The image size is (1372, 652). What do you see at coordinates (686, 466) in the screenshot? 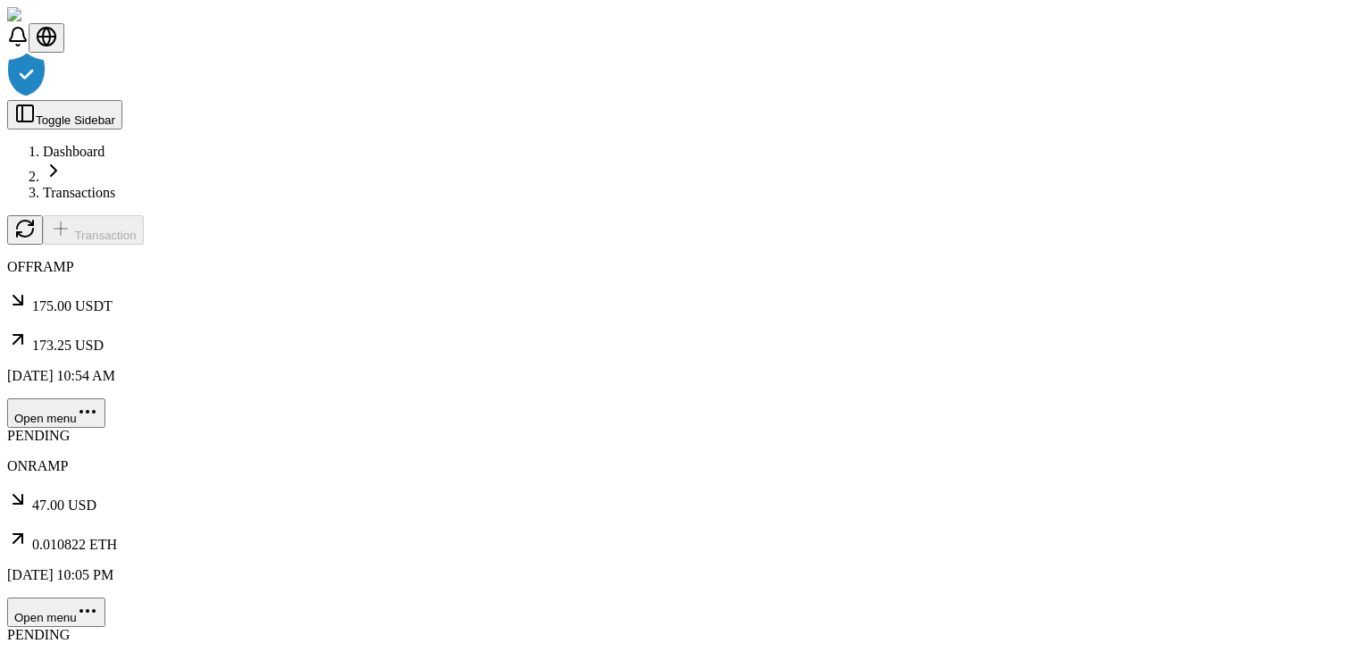
I see `p: ONRAMP` at bounding box center [686, 466].